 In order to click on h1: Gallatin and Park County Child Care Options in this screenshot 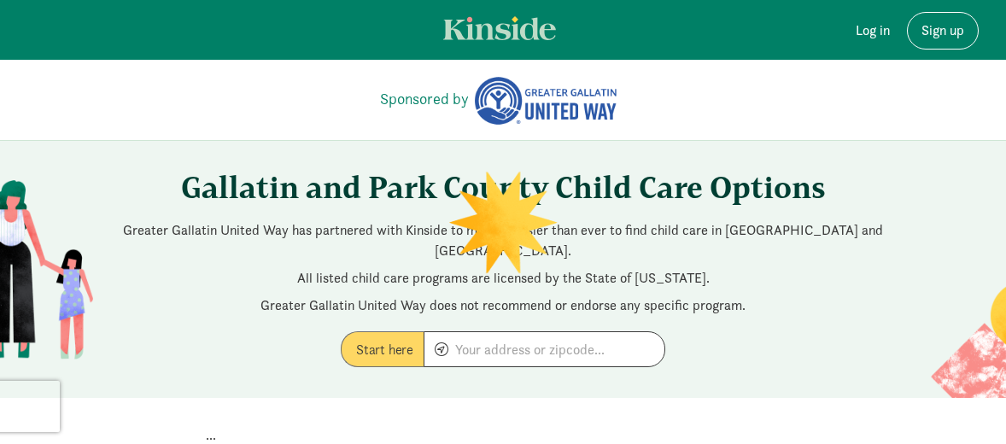, I will do `click(503, 187)`.